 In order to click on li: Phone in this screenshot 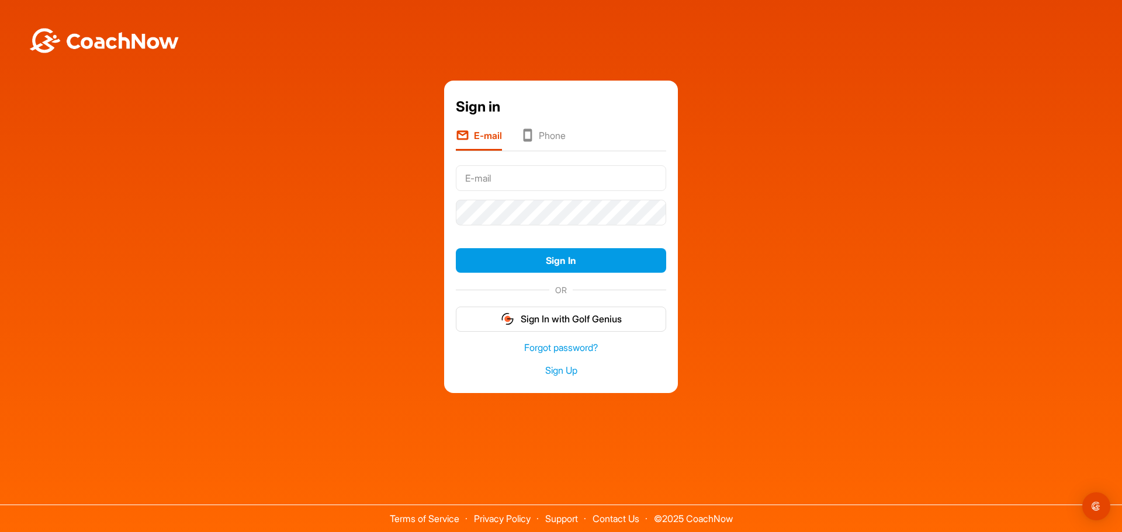, I will do `click(543, 140)`.